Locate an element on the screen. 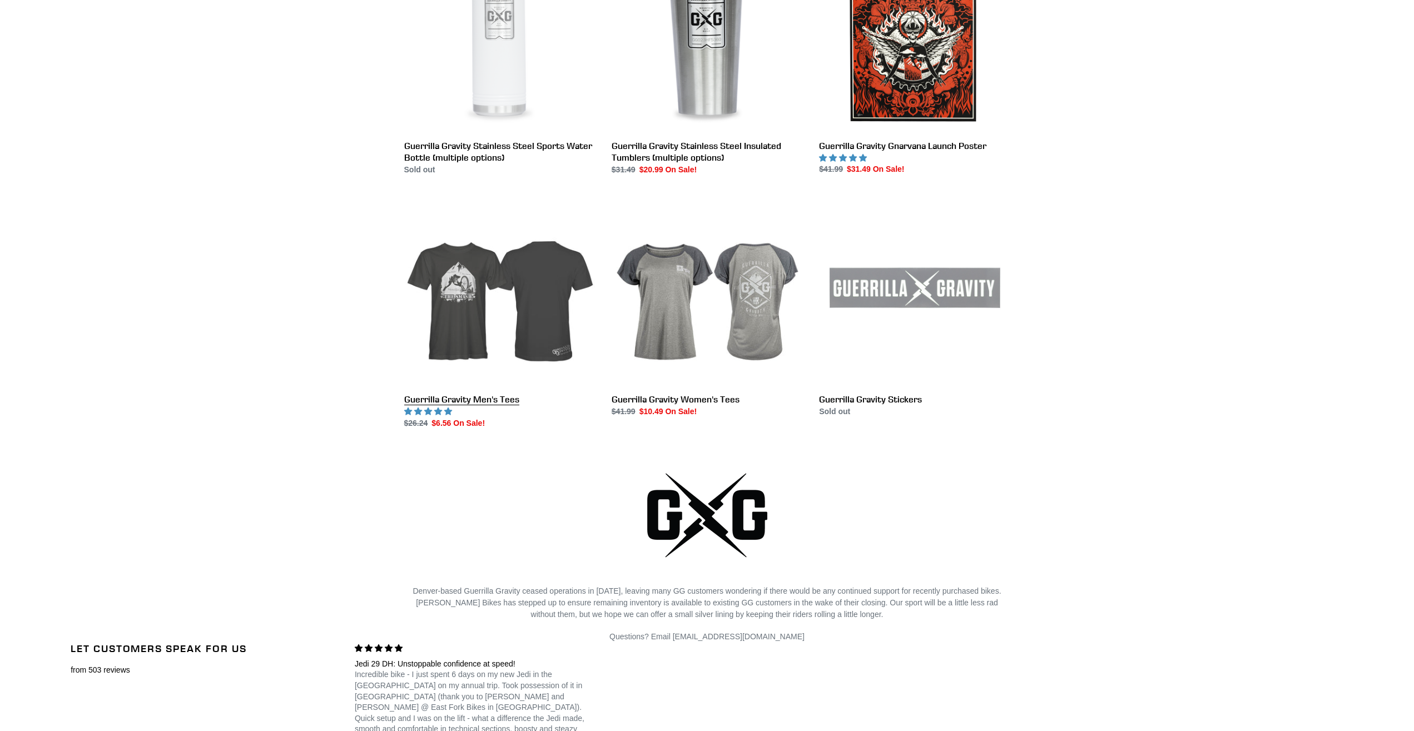 The image size is (1414, 731). div: Jedi 29 DH: Unstoppable confidence at speed! is located at coordinates (469, 665).